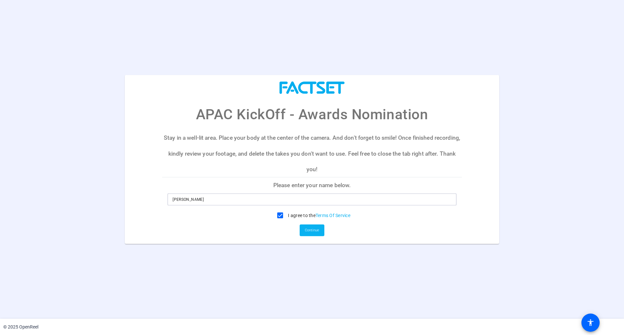 This screenshot has width=624, height=335. What do you see at coordinates (590, 323) in the screenshot?
I see `mat-icon: accessibility` at bounding box center [590, 323].